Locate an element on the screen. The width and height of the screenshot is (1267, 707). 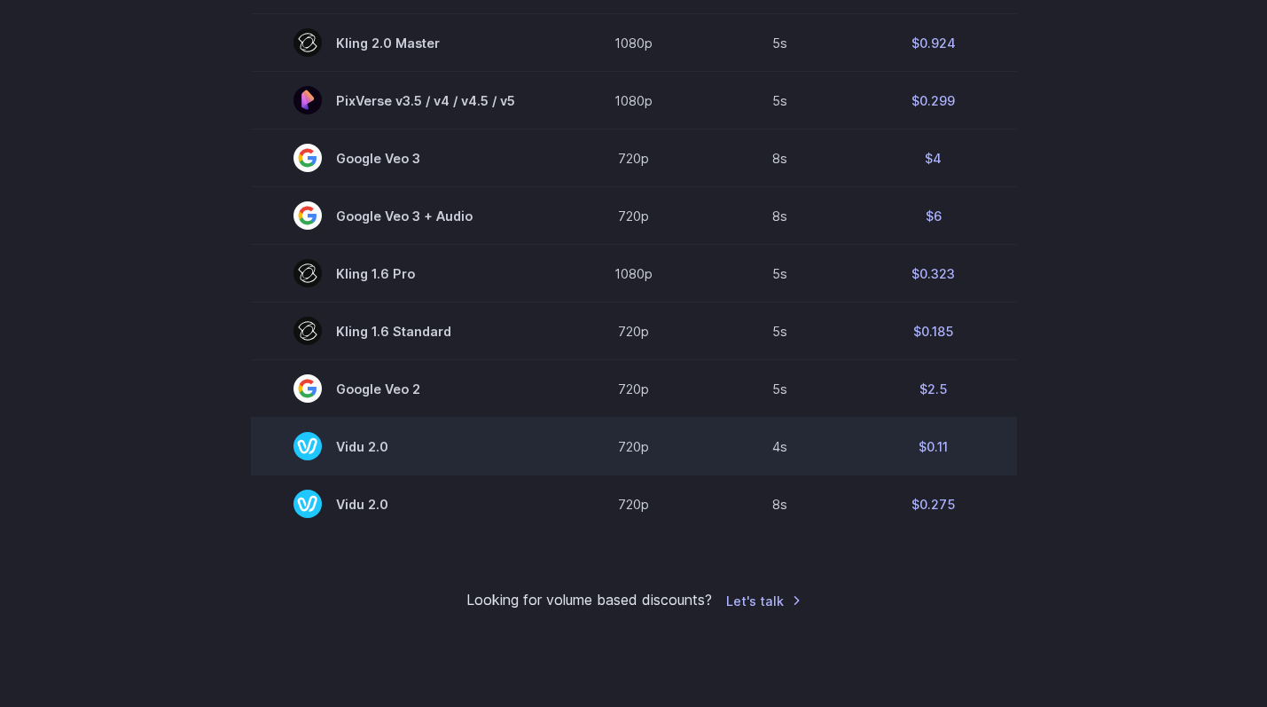
td: 4s is located at coordinates (780, 446).